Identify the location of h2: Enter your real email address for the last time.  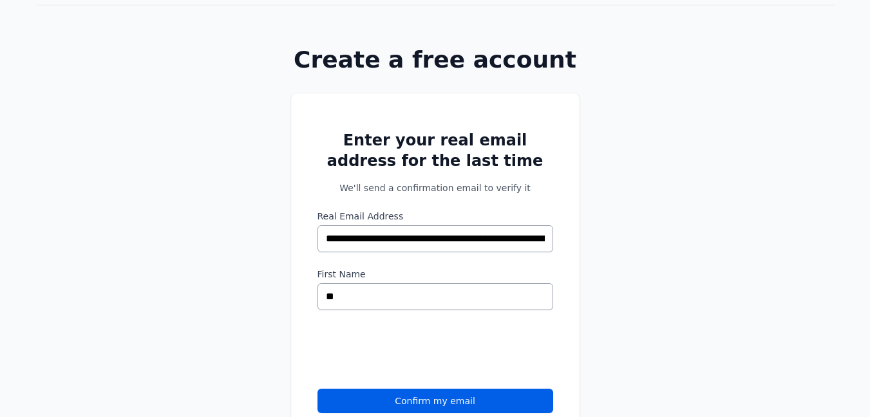
(435, 151).